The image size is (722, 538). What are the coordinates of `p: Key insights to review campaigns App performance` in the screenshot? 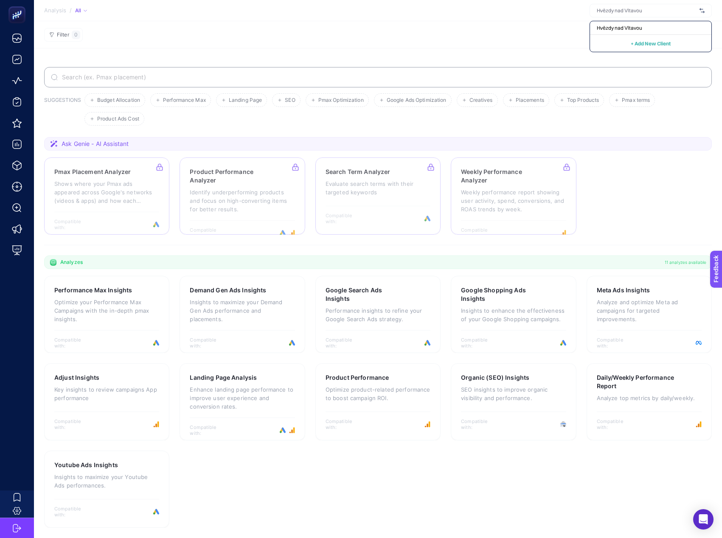 It's located at (107, 394).